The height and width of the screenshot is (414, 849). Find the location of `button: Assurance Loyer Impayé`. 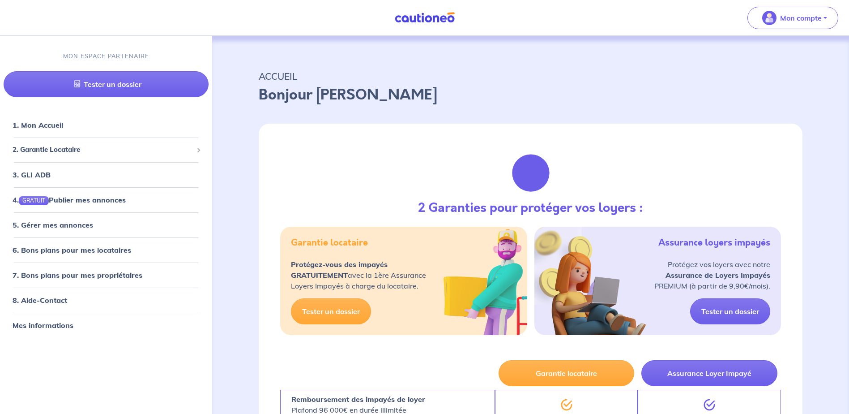

button: Assurance Loyer Impayé is located at coordinates (710, 373).